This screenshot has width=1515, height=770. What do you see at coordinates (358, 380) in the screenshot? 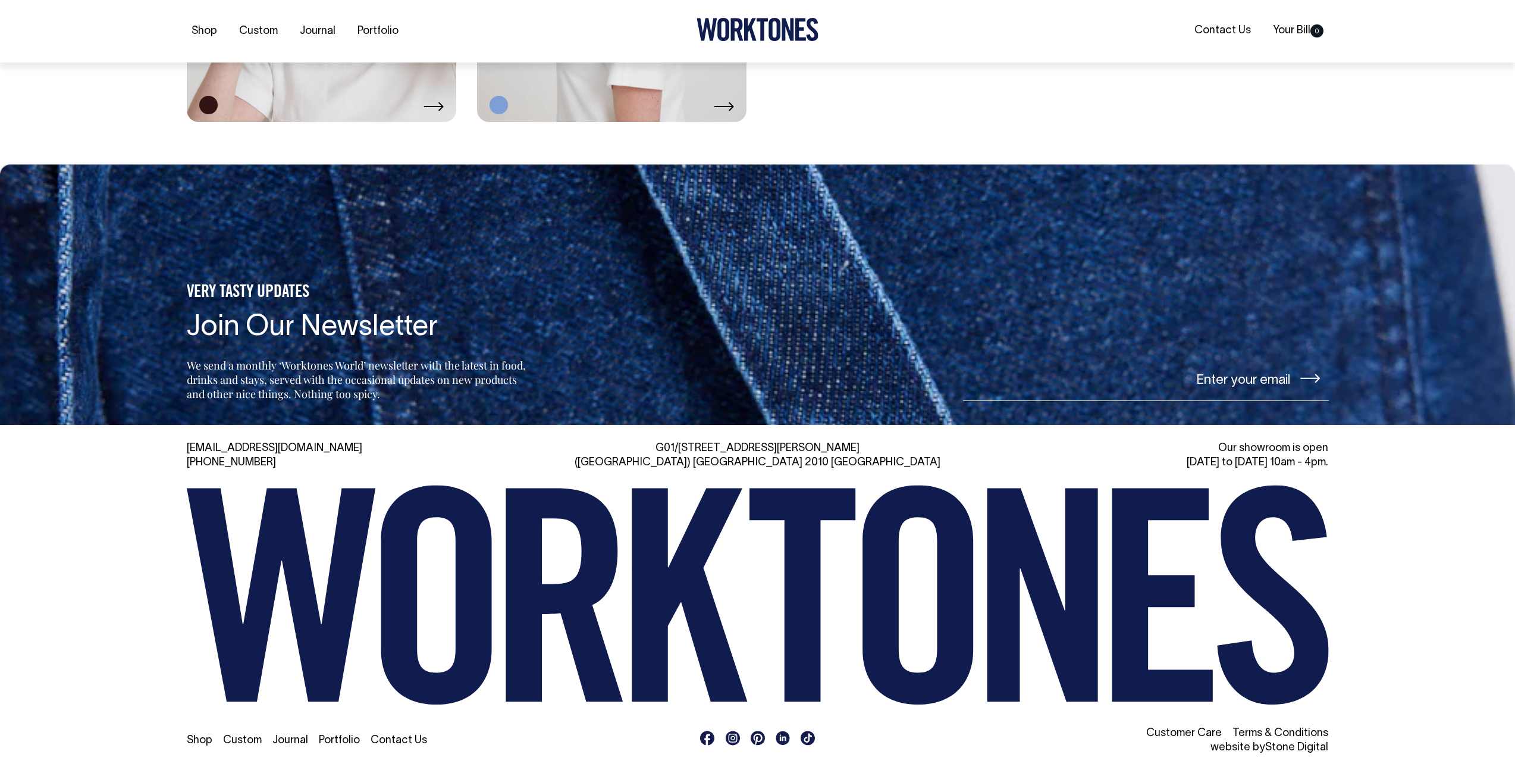
I see `p: We send a monthly ‘Worktones World’ newsletter with the latest in food, drinks and stays, served ...` at bounding box center [358, 380].